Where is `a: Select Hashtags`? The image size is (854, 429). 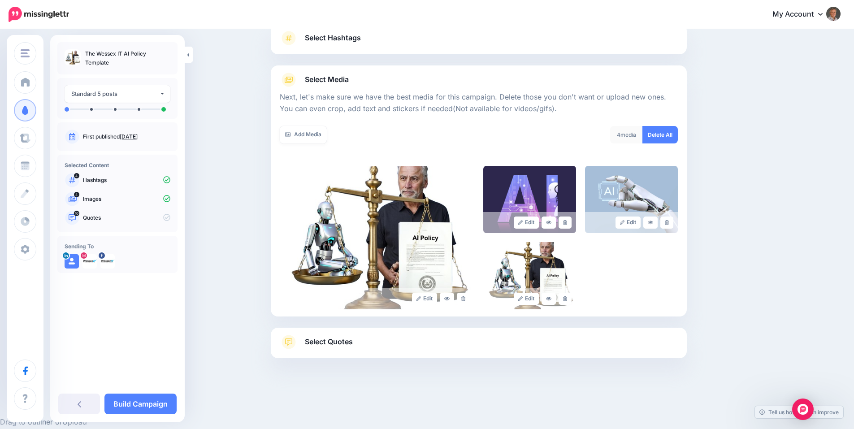
a: Select Hashtags is located at coordinates (479, 43).